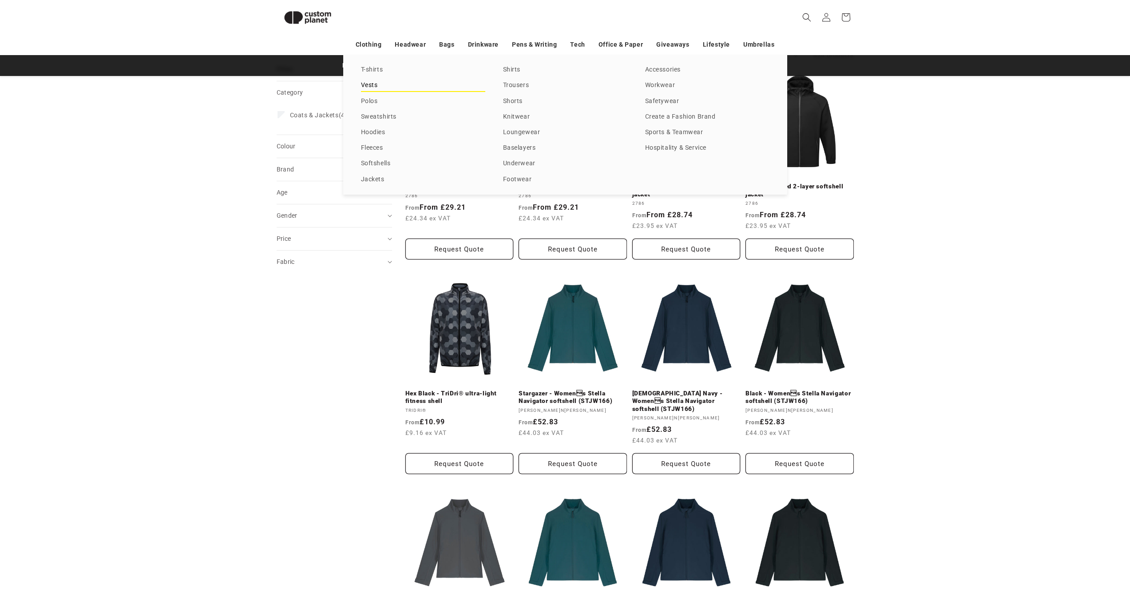 The width and height of the screenshot is (1130, 590). Describe the element at coordinates (759, 44) in the screenshot. I see `a: Umbrellas` at that location.